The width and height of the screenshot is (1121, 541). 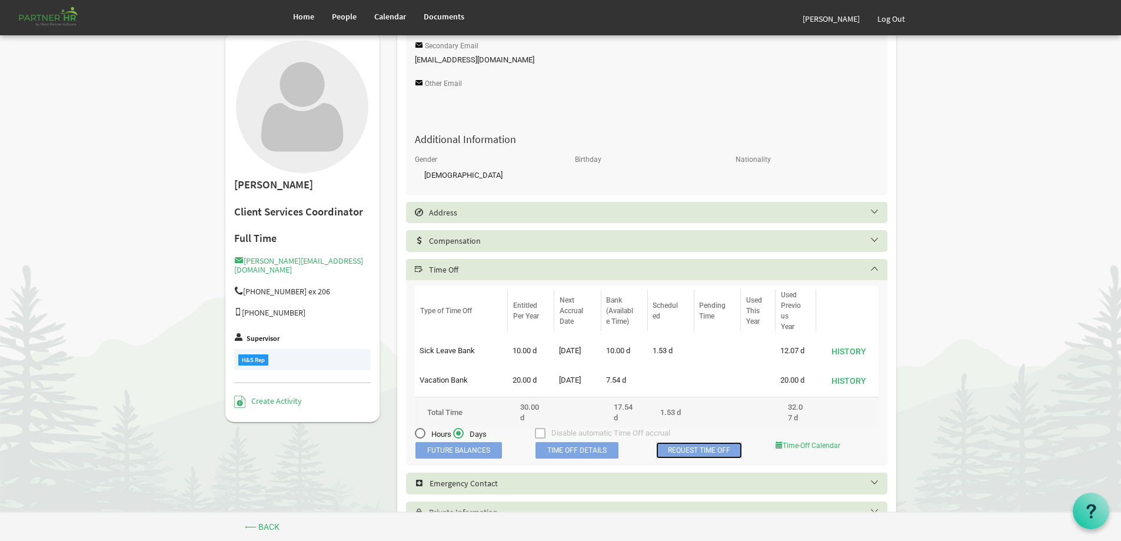 What do you see at coordinates (656, 241) in the screenshot?
I see `h5: Compensation` at bounding box center [656, 241].